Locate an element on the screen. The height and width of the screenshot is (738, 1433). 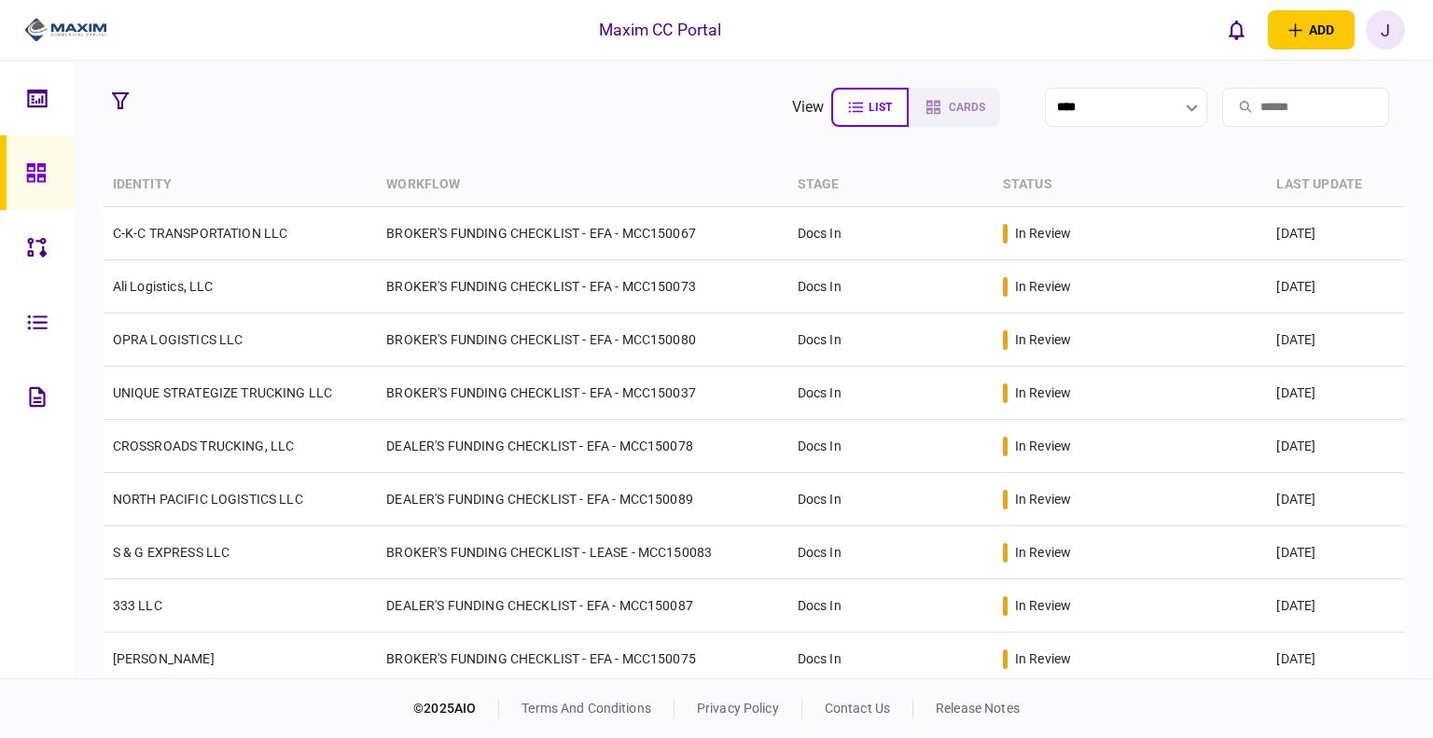
a: 333 LLC is located at coordinates (137, 606).